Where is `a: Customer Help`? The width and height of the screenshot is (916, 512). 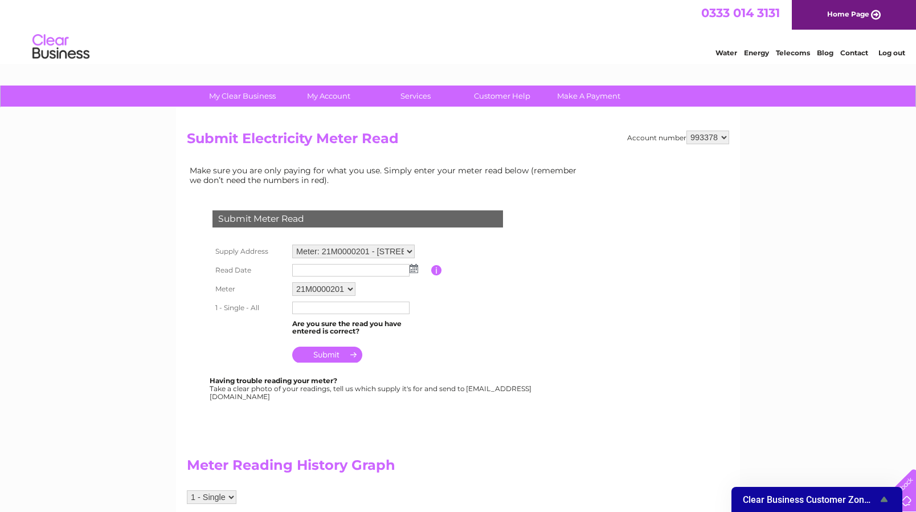 a: Customer Help is located at coordinates (502, 96).